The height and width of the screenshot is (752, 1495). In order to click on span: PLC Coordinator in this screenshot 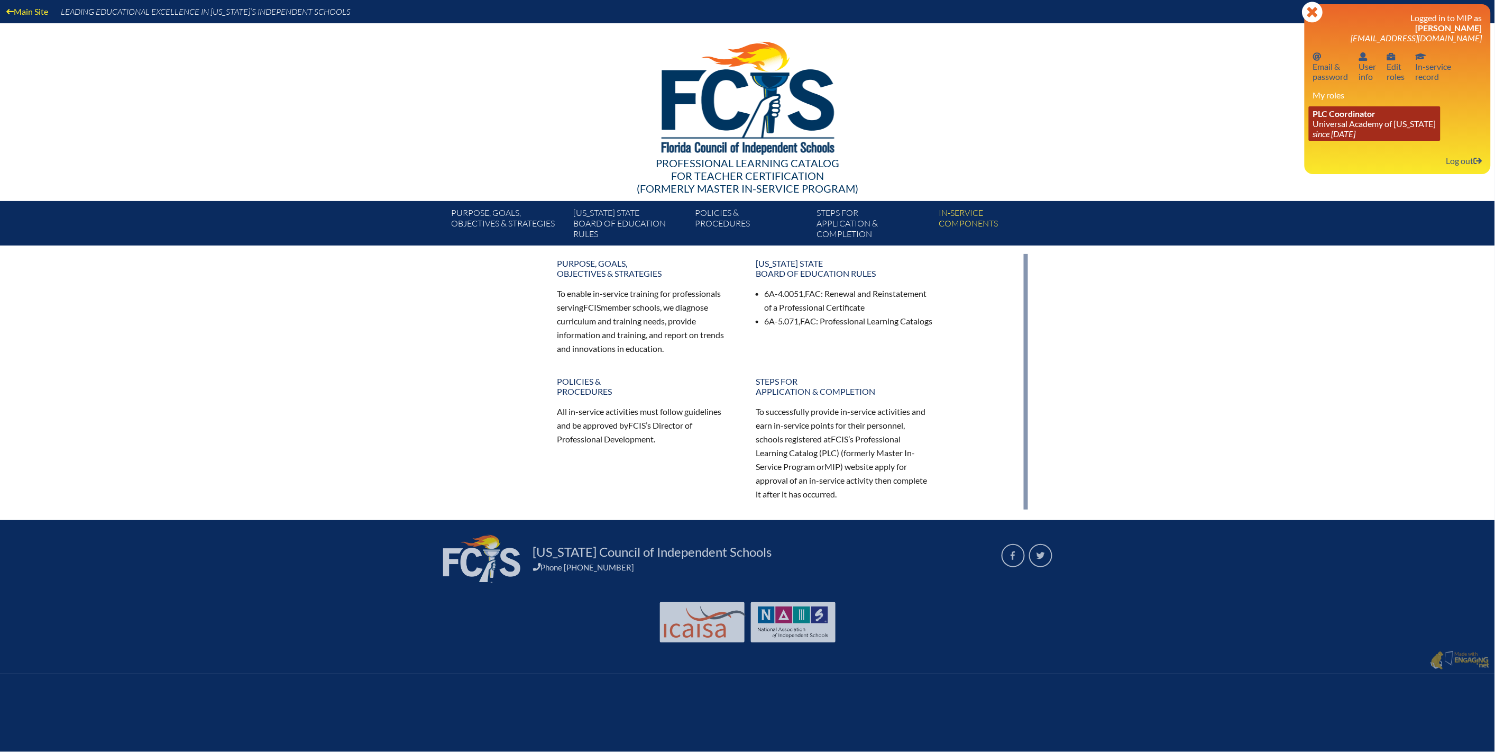, I will do `click(1345, 113)`.